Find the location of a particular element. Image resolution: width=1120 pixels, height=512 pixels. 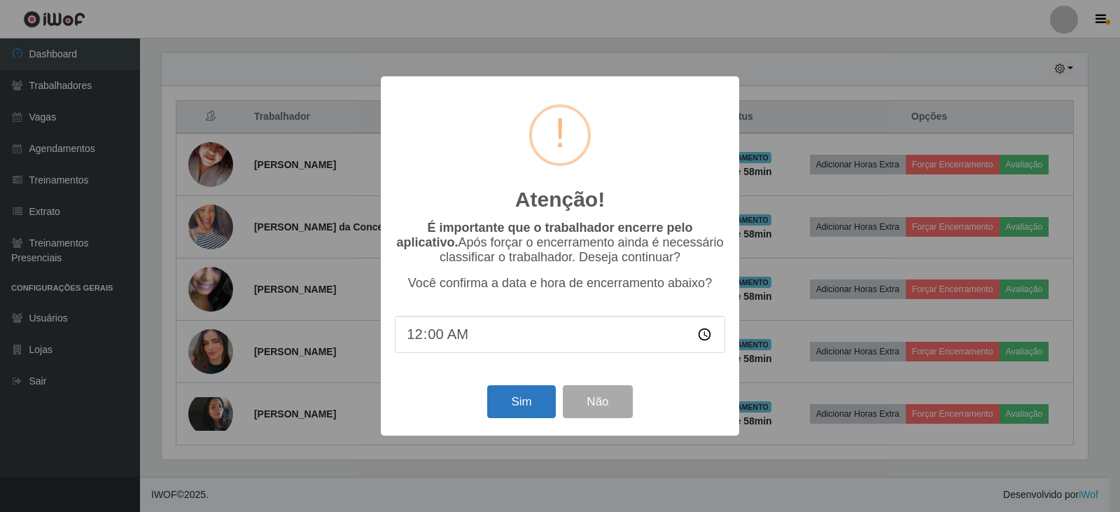

button: Sim is located at coordinates (521, 401).